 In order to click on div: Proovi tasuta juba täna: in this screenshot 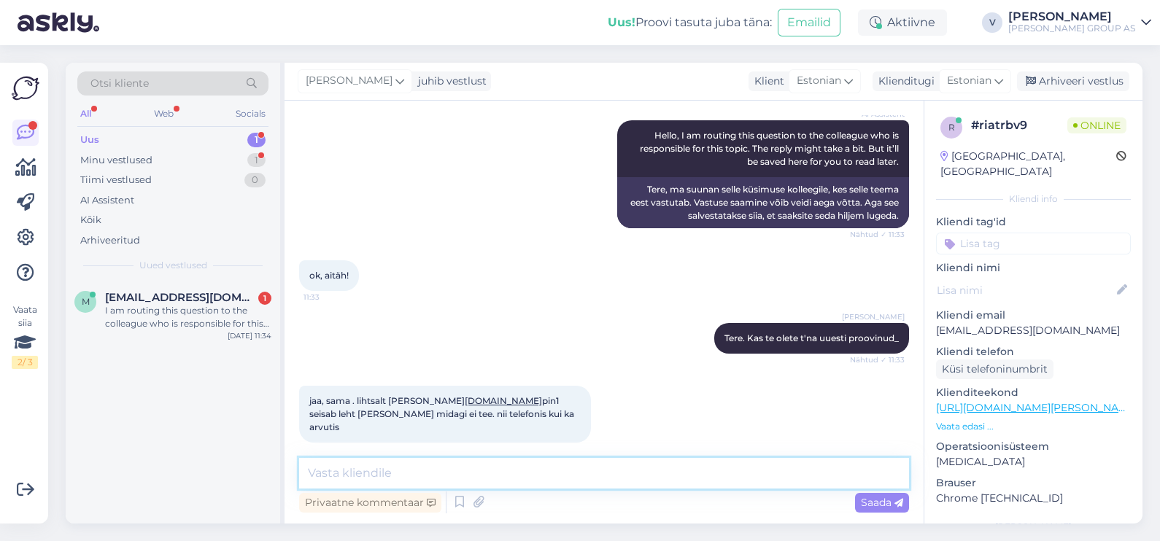, I will do `click(690, 23)`.